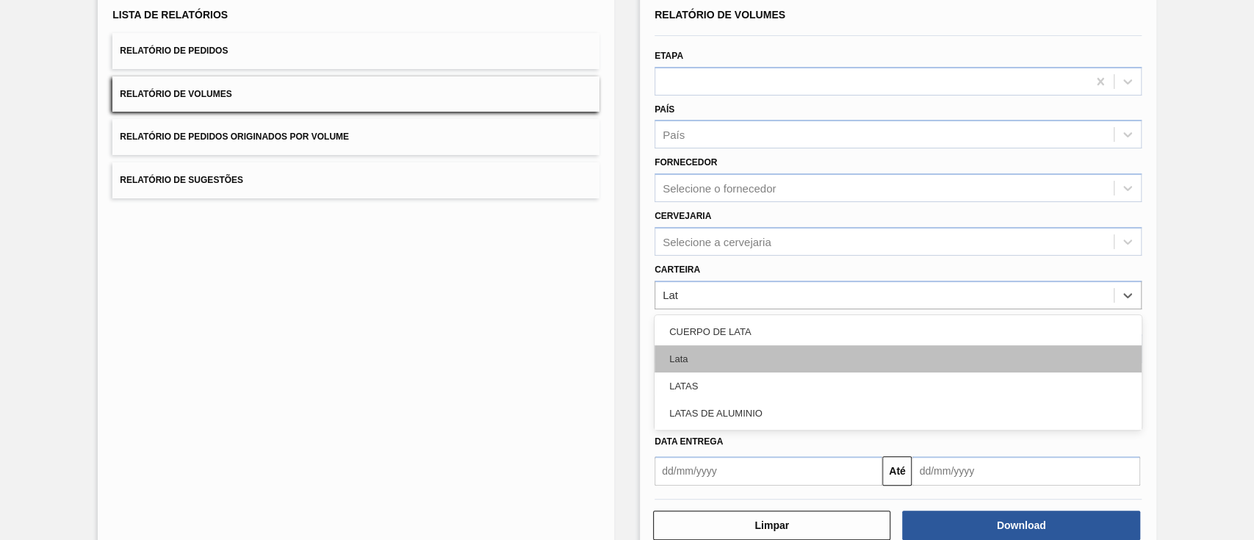 The width and height of the screenshot is (1254, 540). What do you see at coordinates (355, 94) in the screenshot?
I see `button: Relatório de Volumes` at bounding box center [355, 94].